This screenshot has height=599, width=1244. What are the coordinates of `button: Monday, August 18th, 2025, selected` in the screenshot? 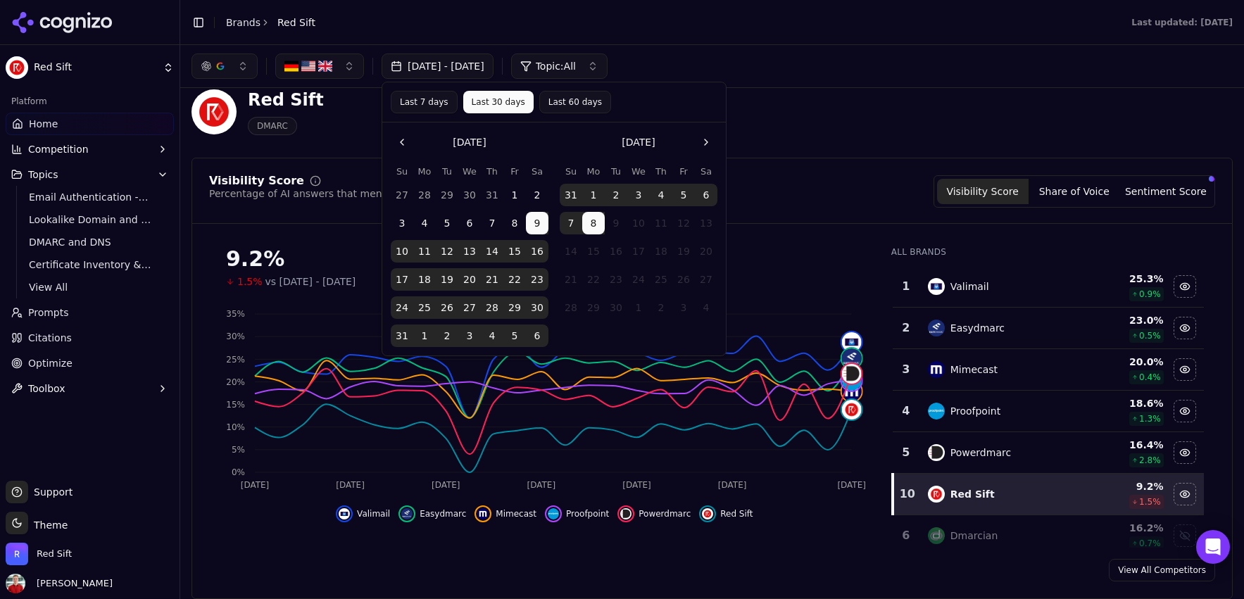 It's located at (424, 279).